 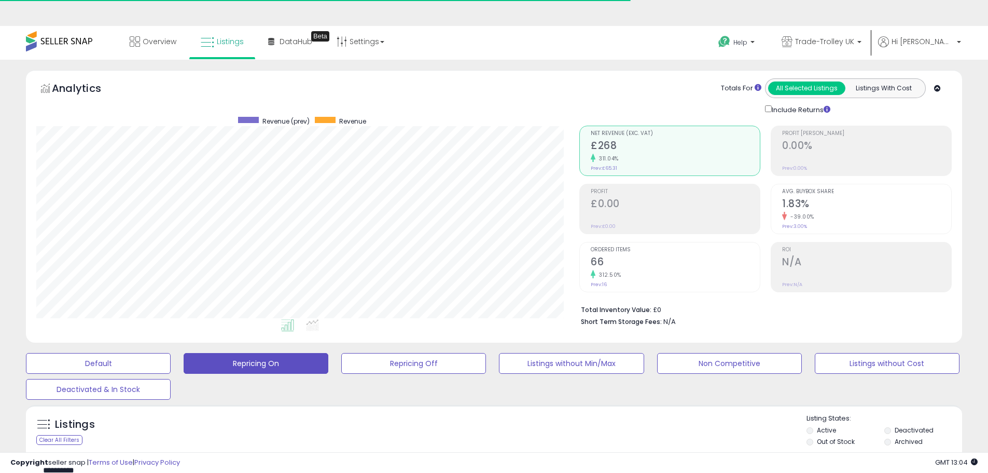 What do you see at coordinates (256, 363) in the screenshot?
I see `button: Repricing On` at bounding box center [256, 363].